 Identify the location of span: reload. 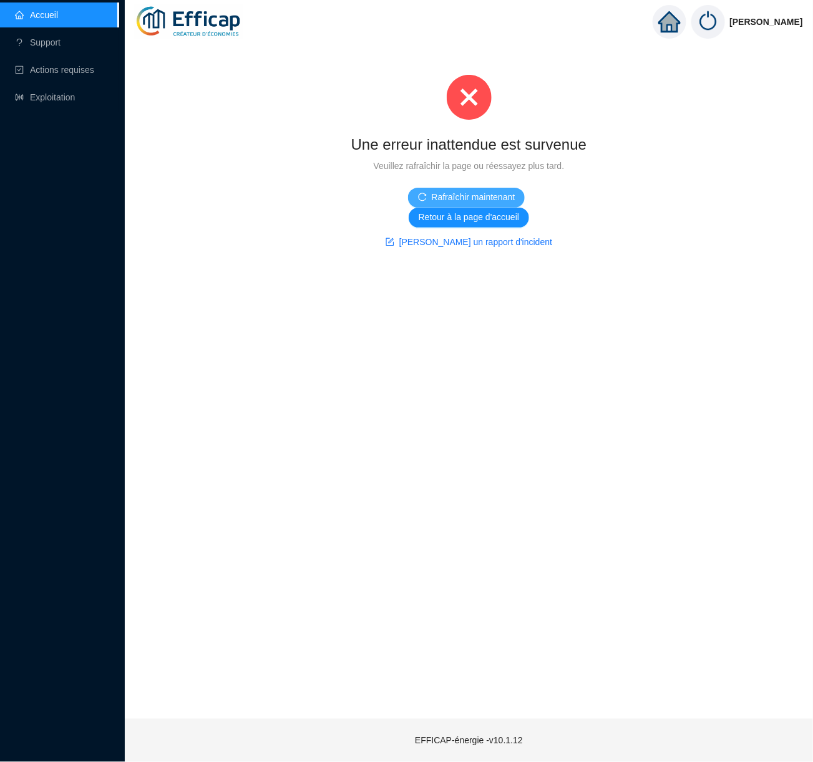
(422, 197).